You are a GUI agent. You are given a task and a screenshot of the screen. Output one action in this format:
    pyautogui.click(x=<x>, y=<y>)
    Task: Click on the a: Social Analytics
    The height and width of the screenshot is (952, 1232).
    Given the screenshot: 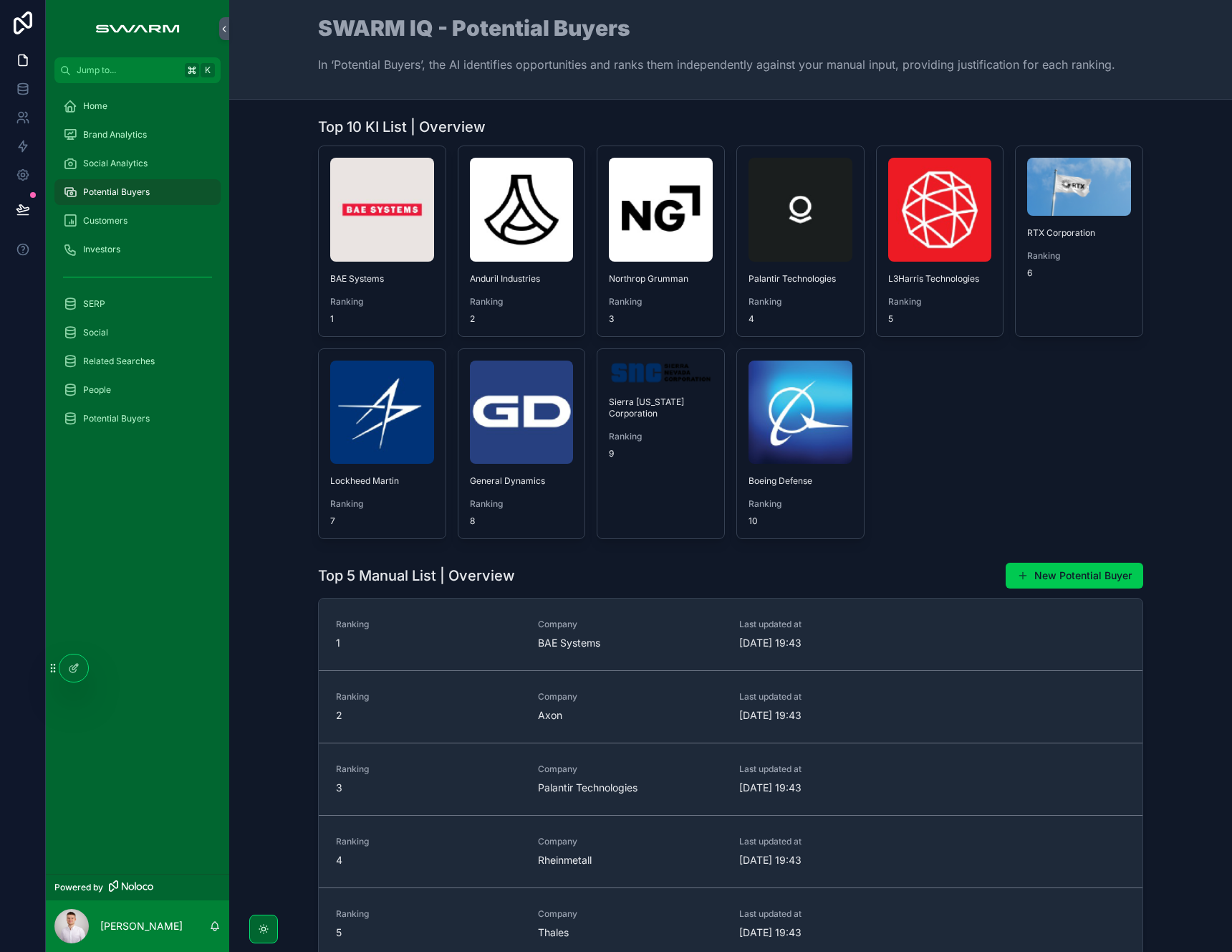 What is the action you would take?
    pyautogui.click(x=138, y=163)
    